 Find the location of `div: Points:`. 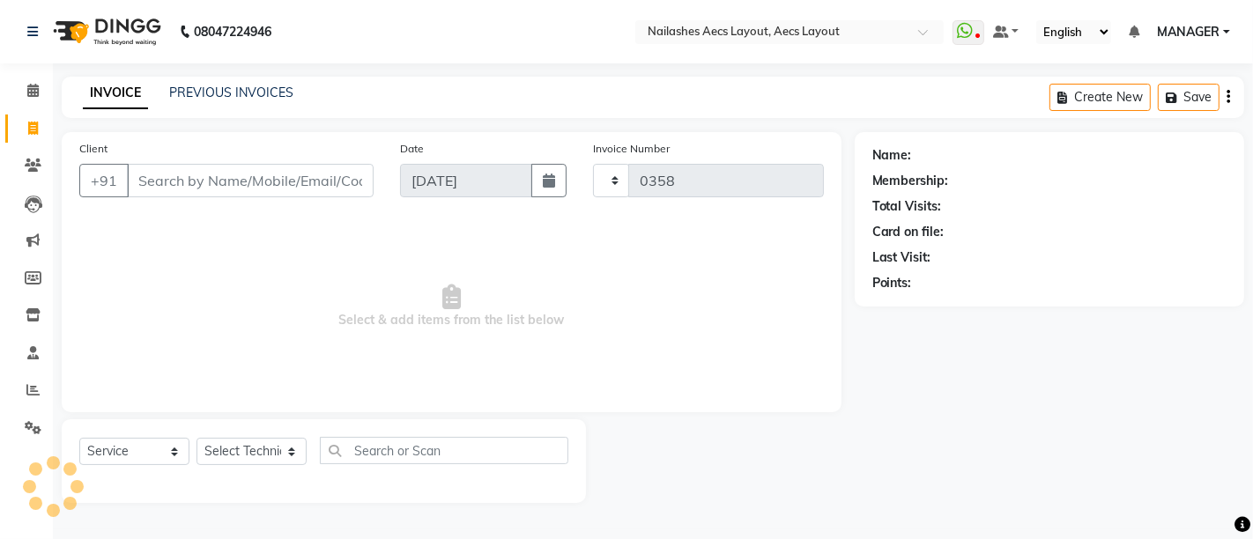

div: Points: is located at coordinates (892, 283).